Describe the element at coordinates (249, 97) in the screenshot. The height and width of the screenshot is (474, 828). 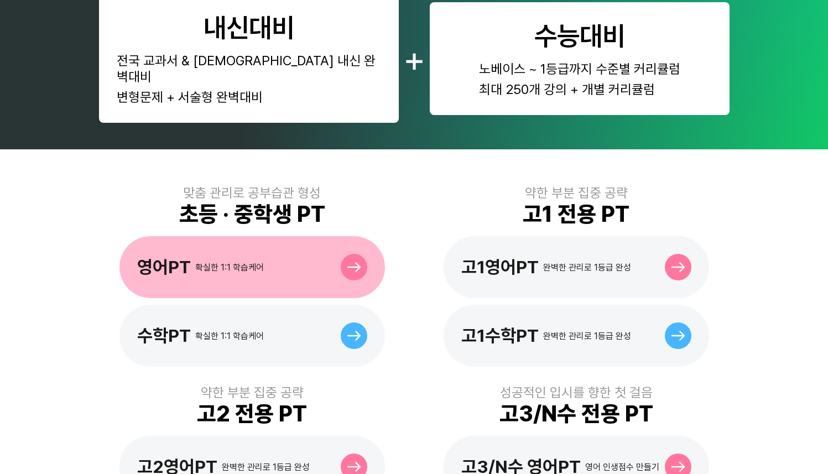
I see `div: 변형문제 + 서술형 완벽대비` at that location.